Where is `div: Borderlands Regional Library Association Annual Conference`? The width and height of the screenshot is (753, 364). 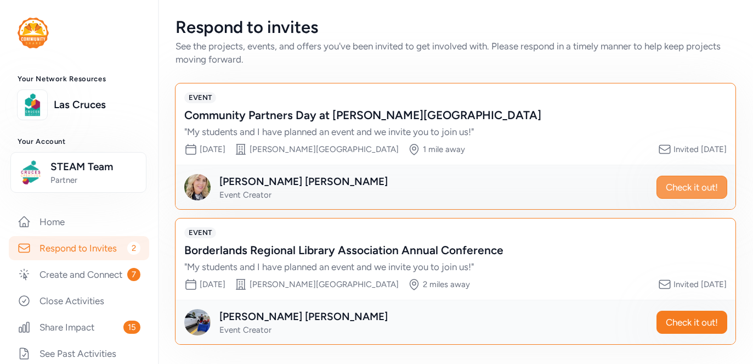
div: Borderlands Regional Library Association Annual Conference is located at coordinates (444, 250).